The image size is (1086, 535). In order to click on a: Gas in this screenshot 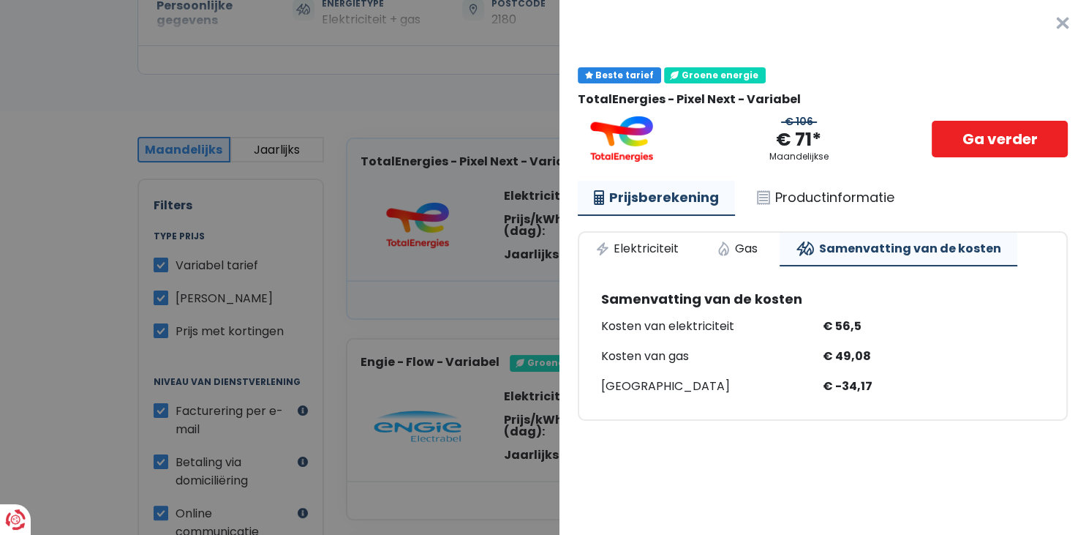, I will do `click(737, 249)`.